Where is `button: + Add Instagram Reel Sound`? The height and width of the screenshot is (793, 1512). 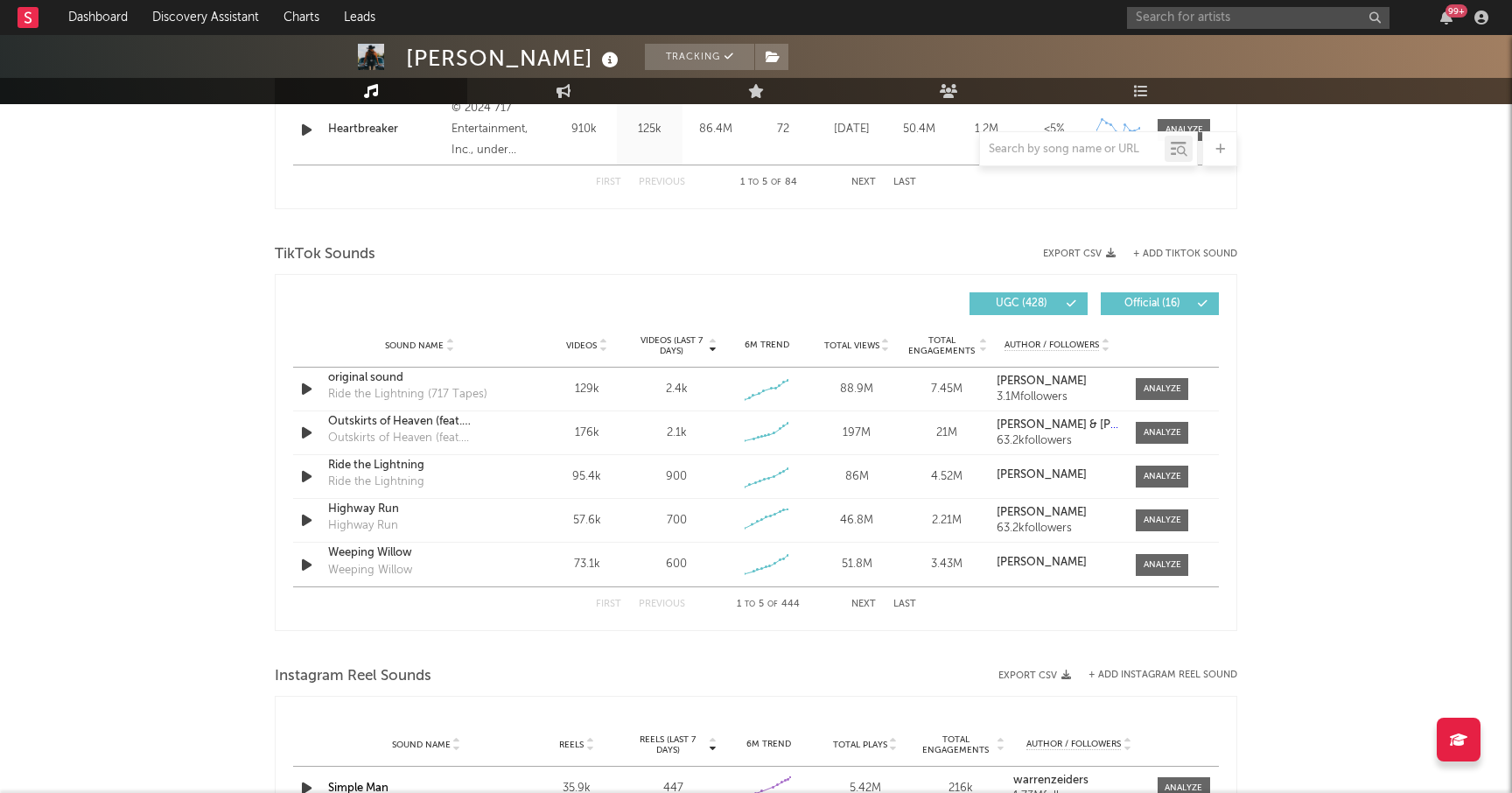
button: + Add Instagram Reel Sound is located at coordinates (1163, 674).